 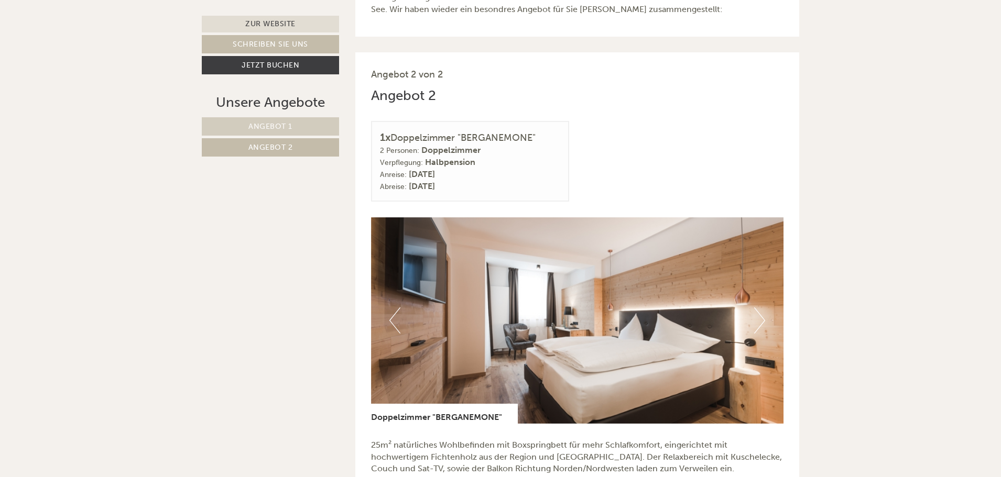 What do you see at coordinates (270, 102) in the screenshot?
I see `div: Unsere Angebote` at bounding box center [270, 102].